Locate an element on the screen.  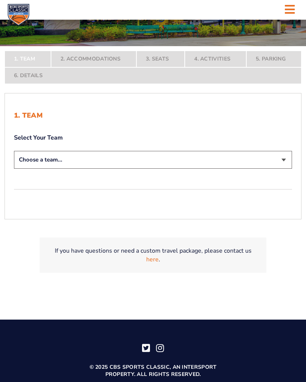
a: here is located at coordinates (152, 259).